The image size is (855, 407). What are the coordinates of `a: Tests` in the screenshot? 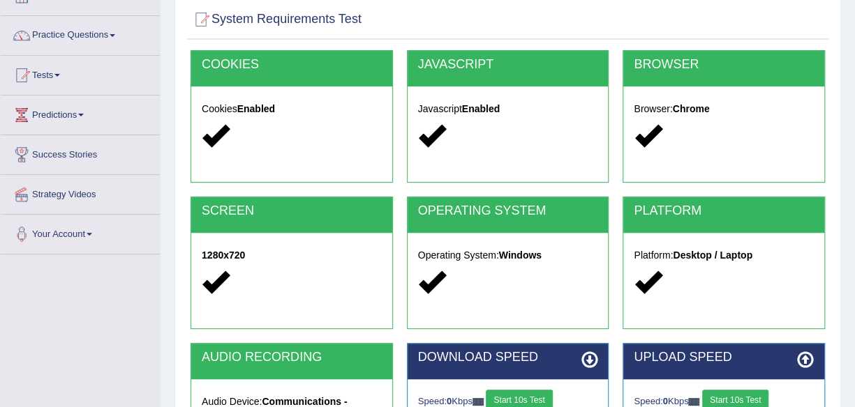 It's located at (80, 73).